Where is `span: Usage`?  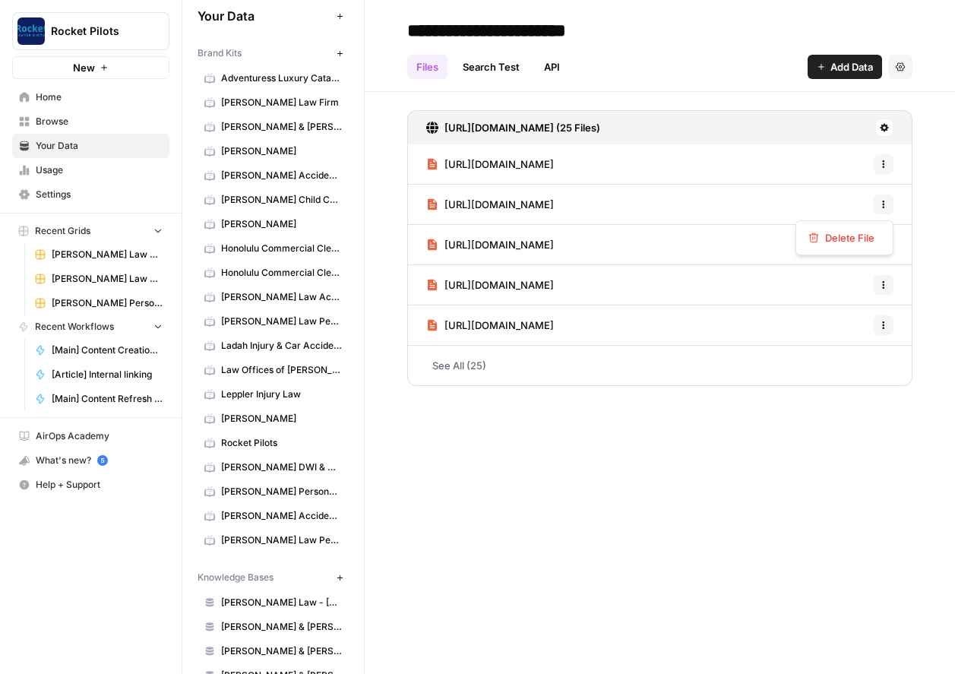 span: Usage is located at coordinates (99, 170).